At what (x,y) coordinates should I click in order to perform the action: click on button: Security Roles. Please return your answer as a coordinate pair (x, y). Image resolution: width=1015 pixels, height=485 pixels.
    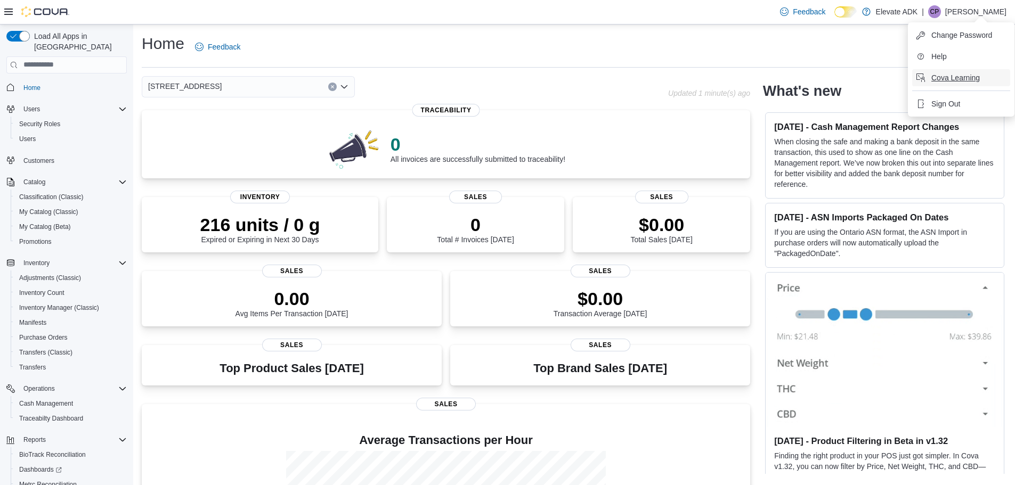
    Looking at the image, I should click on (71, 124).